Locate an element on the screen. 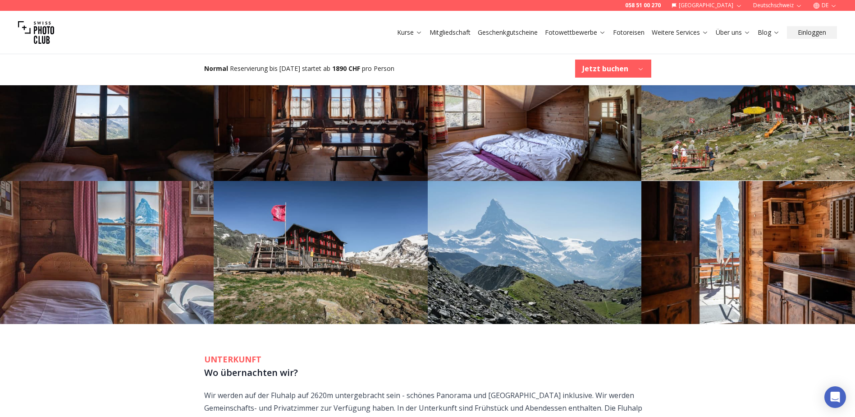  button: Weitere Services is located at coordinates (680, 32).